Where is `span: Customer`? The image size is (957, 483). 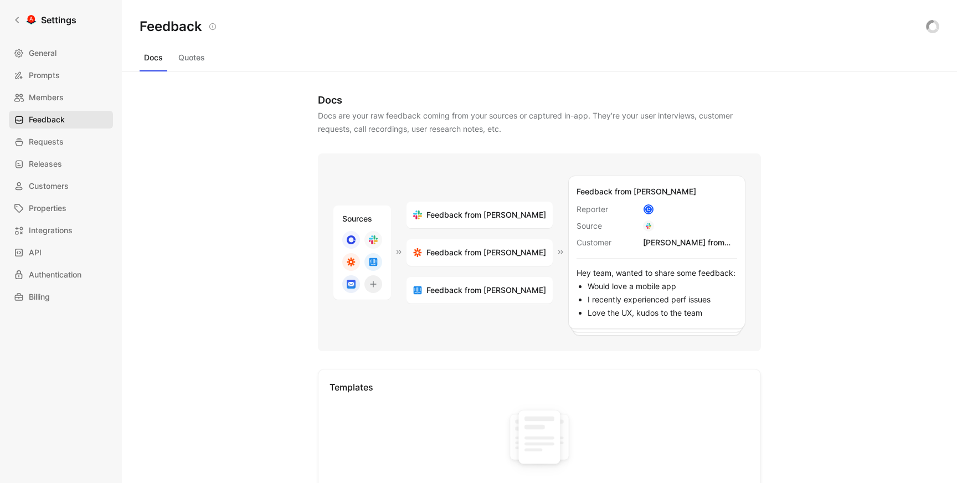 span: Customer is located at coordinates (607, 242).